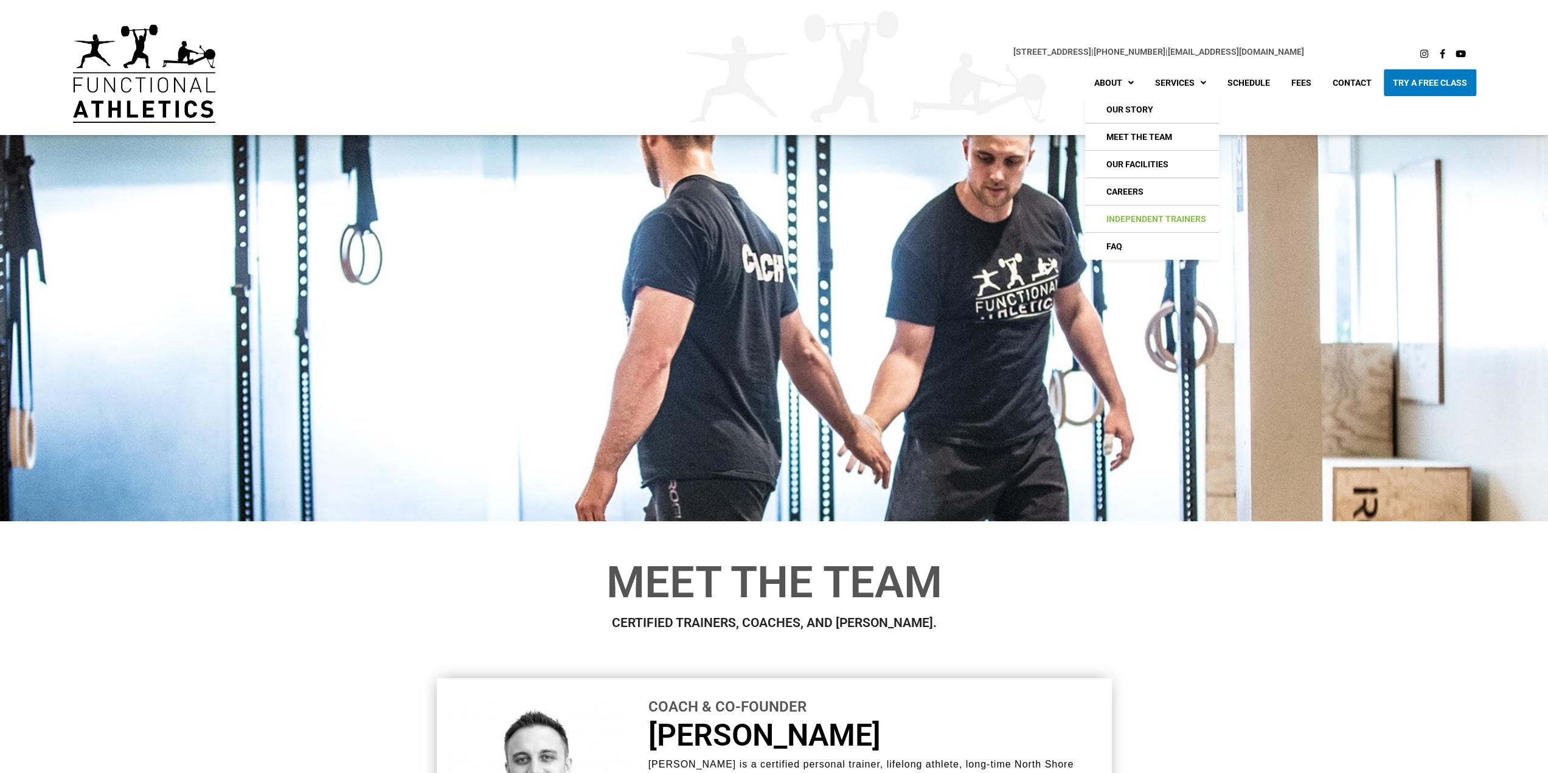 The image size is (1548, 773). Describe the element at coordinates (1353, 83) in the screenshot. I see `a: Contact` at that location.